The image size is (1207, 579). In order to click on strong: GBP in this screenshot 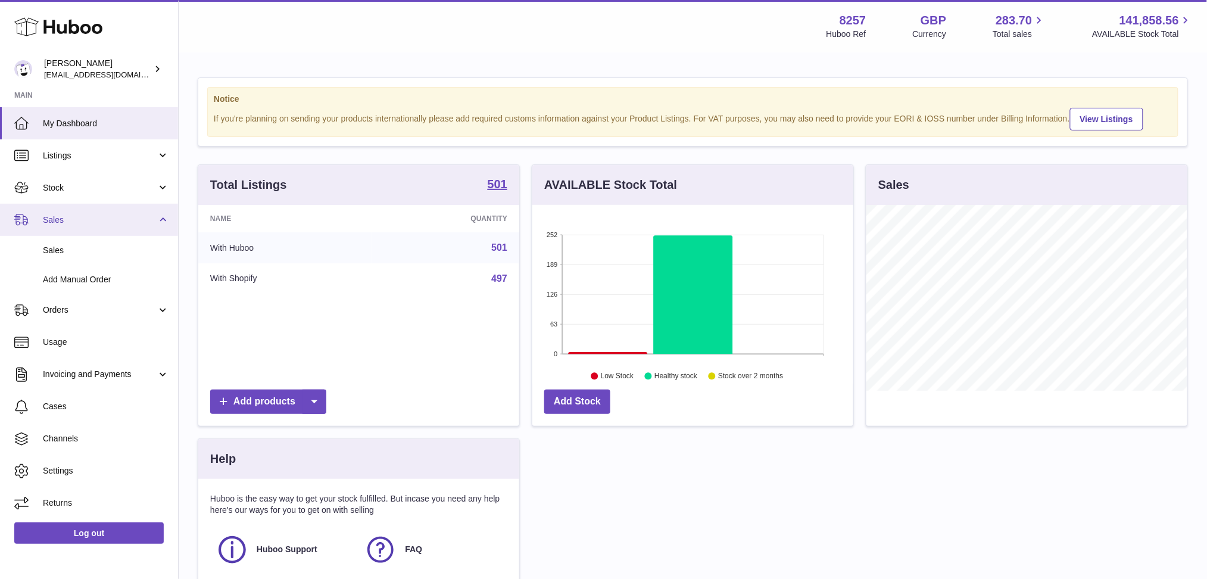, I will do `click(933, 20)`.